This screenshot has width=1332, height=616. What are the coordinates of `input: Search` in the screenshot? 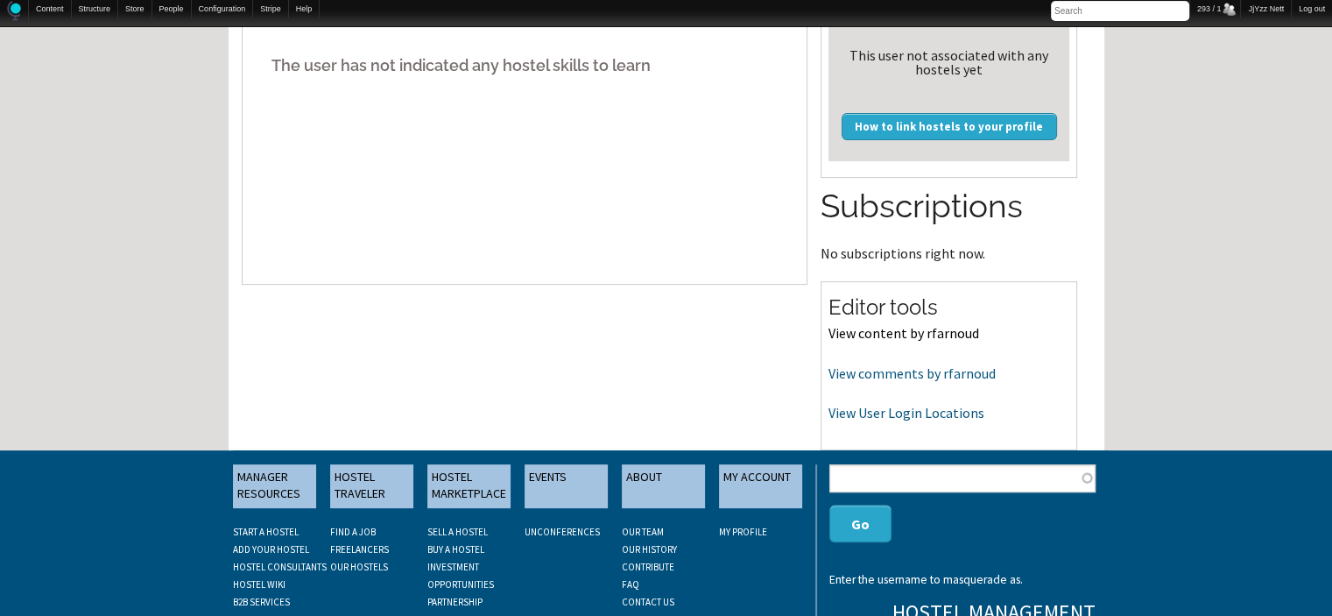 It's located at (1120, 11).